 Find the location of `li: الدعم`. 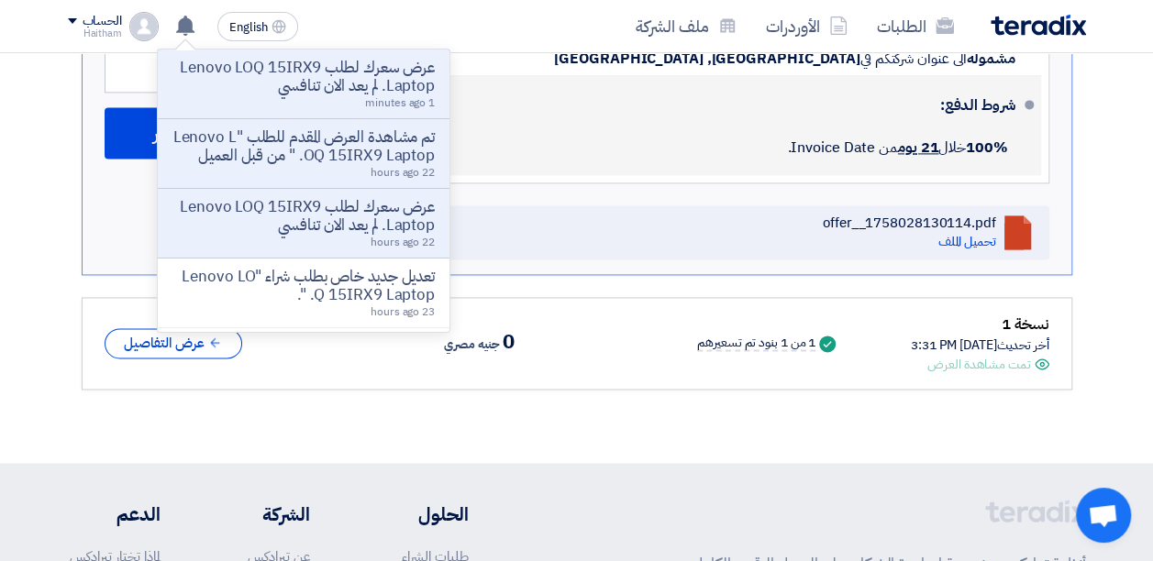

li: الدعم is located at coordinates (114, 514).